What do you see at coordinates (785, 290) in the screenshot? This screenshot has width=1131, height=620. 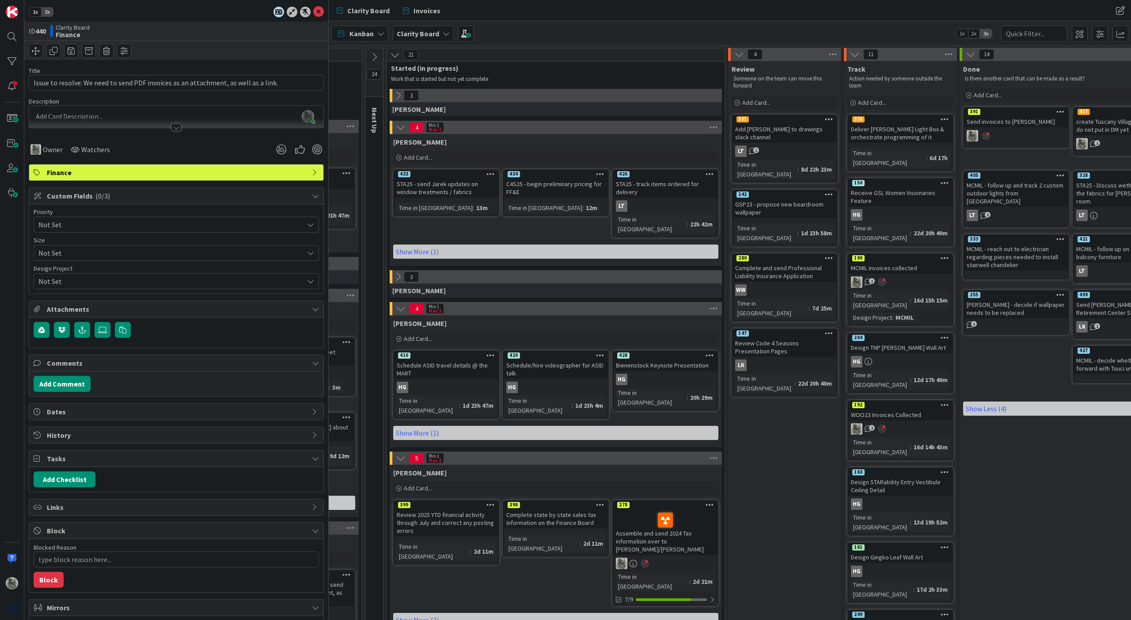 I see `div: WW` at bounding box center [785, 290].